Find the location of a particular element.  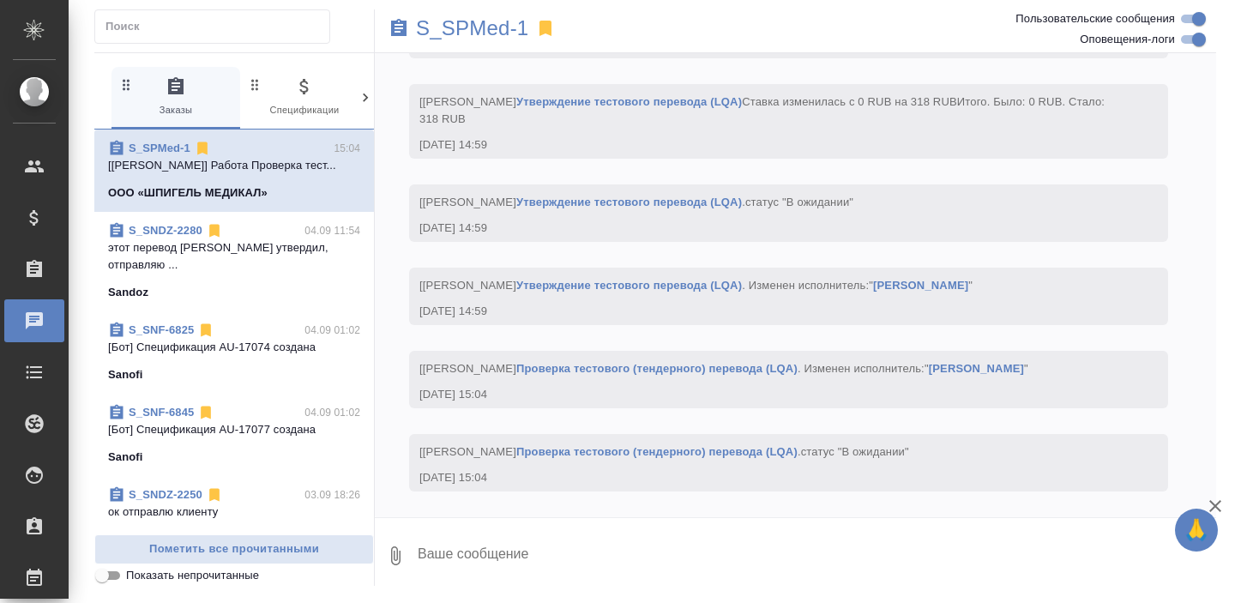

p: 04.09 11:54 is located at coordinates (332, 231).